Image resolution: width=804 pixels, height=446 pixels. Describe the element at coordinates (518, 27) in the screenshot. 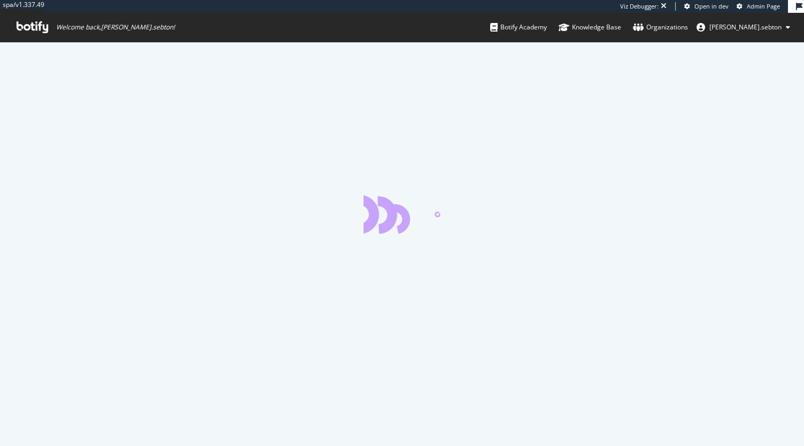

I see `div: Botify Academy` at that location.